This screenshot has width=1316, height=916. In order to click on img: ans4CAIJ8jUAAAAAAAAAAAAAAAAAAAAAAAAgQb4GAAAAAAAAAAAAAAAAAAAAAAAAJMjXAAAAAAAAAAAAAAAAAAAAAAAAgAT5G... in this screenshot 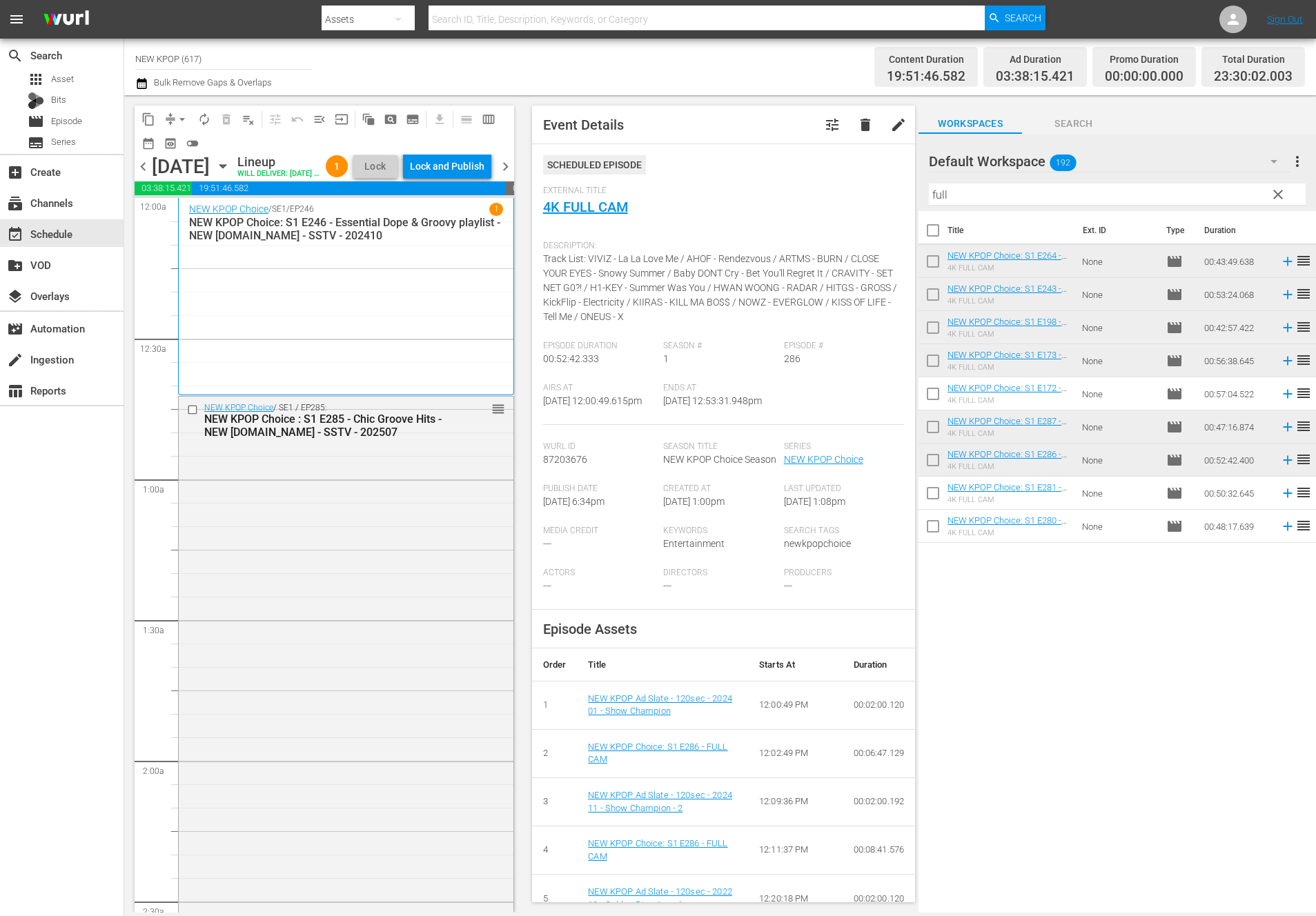, I will do `click(66, 19)`.